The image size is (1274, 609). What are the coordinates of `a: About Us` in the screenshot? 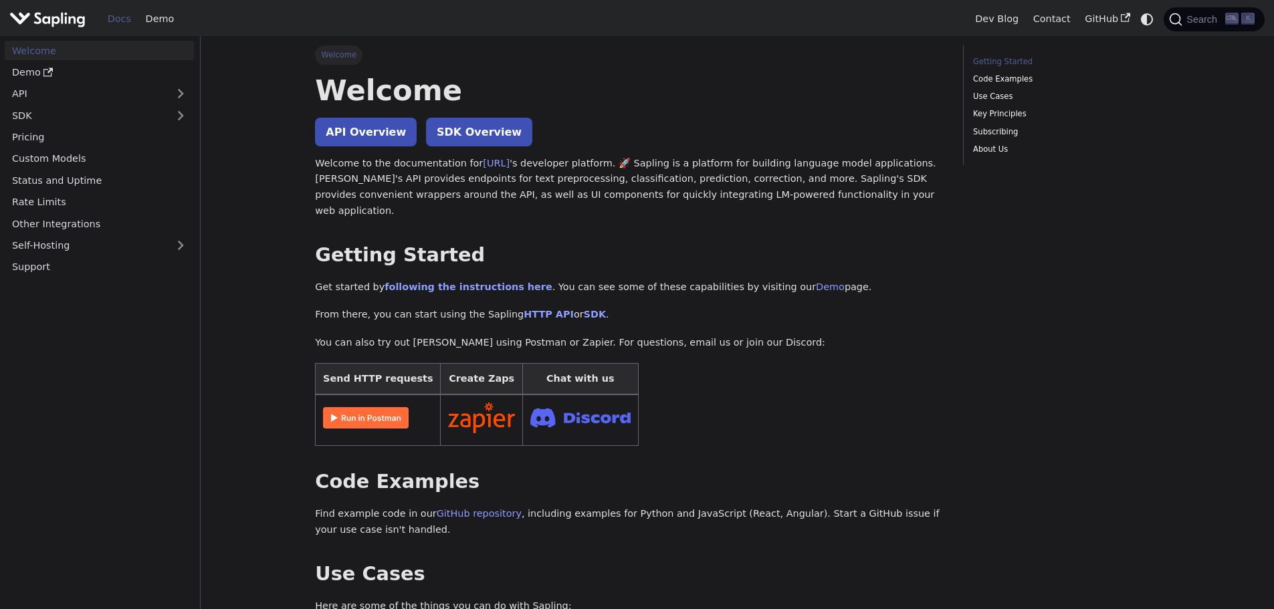 It's located at (1063, 149).